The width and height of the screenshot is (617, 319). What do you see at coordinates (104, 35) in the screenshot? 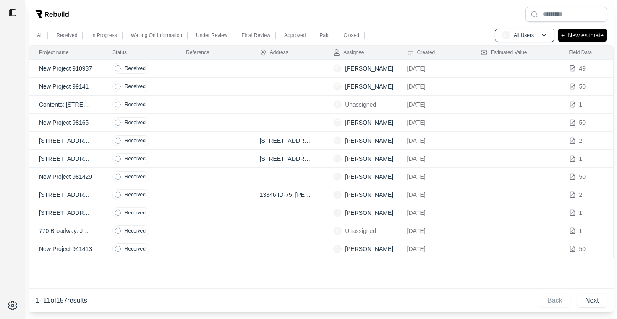
I see `p: In Progress` at bounding box center [104, 35].